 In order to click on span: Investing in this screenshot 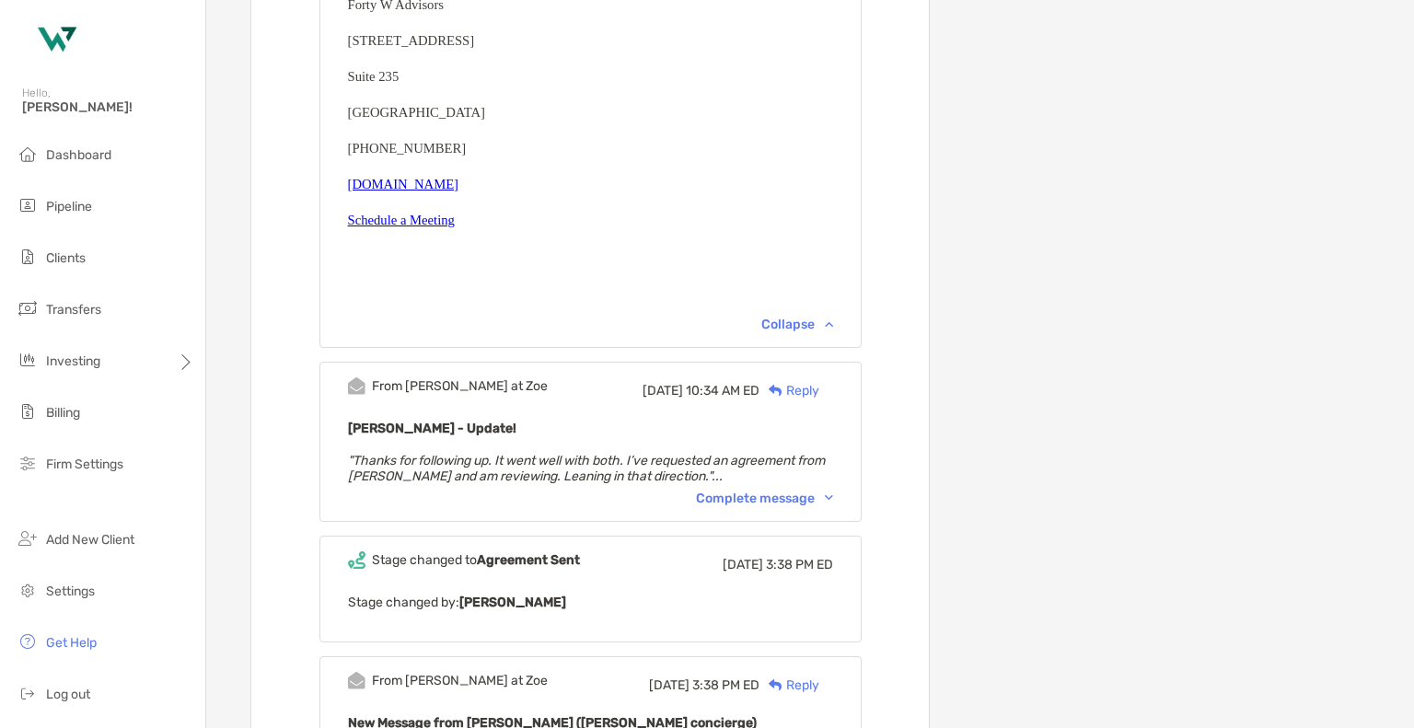, I will do `click(73, 361)`.